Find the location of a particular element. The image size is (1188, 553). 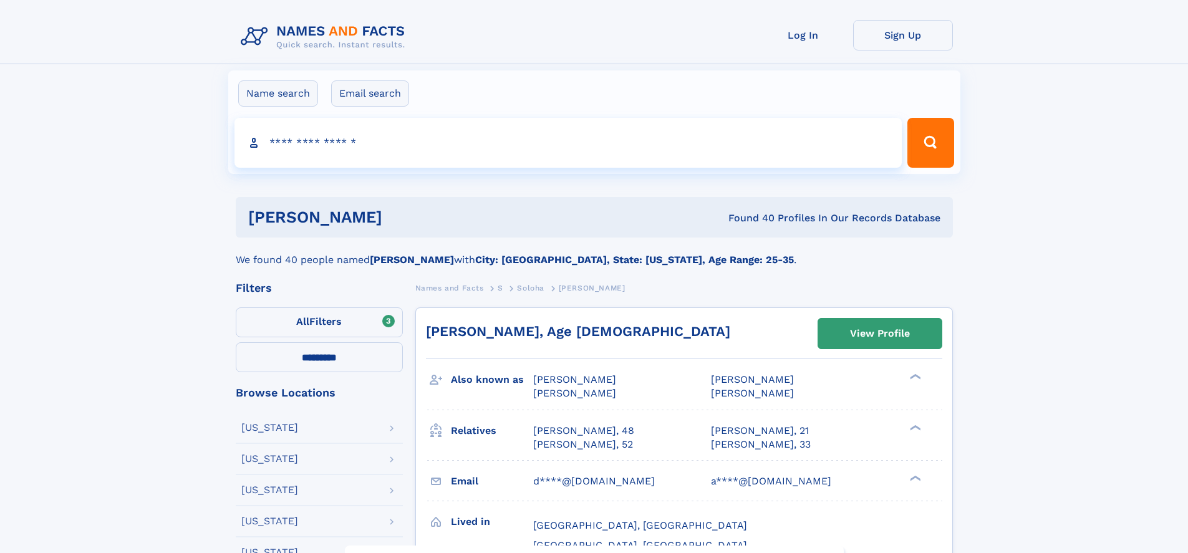

h3: Also known as is located at coordinates (492, 380).